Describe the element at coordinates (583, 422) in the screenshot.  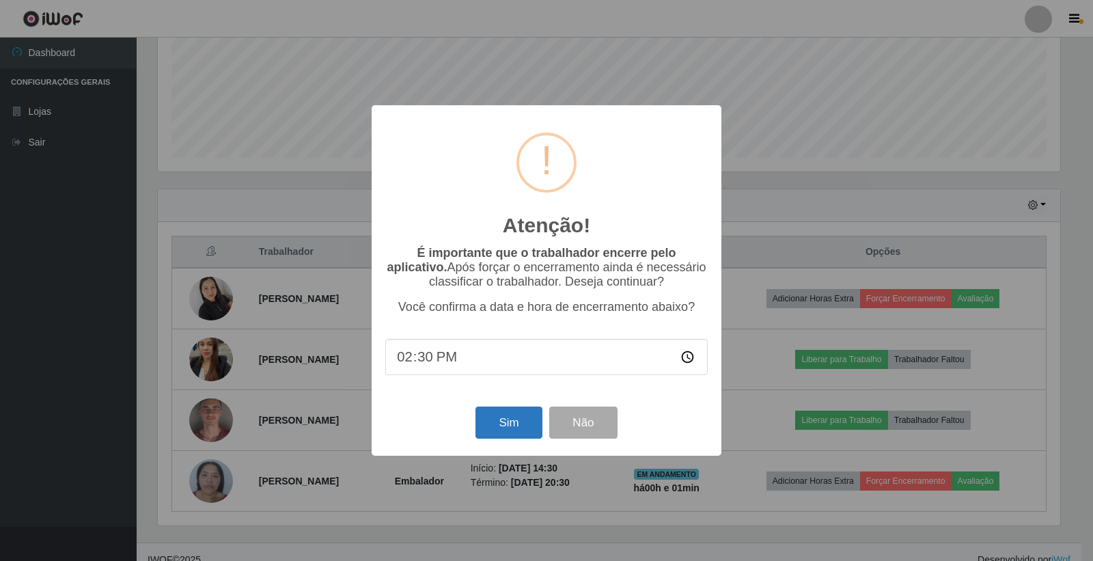
I see `button: Não` at that location.